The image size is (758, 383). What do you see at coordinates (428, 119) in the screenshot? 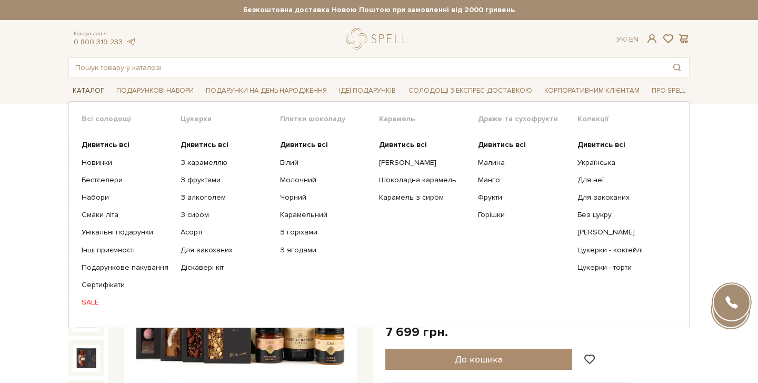
I see `span: Карамель` at bounding box center [428, 119].